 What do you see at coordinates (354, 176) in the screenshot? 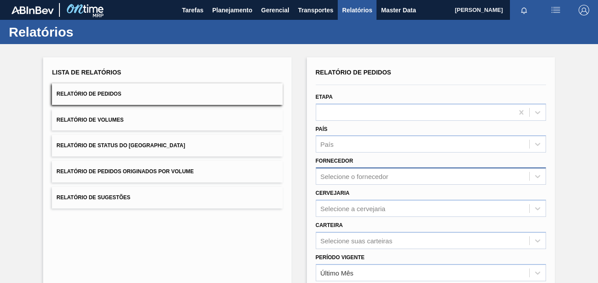
I see `div: Selecione o fornecedor` at bounding box center [354, 176].